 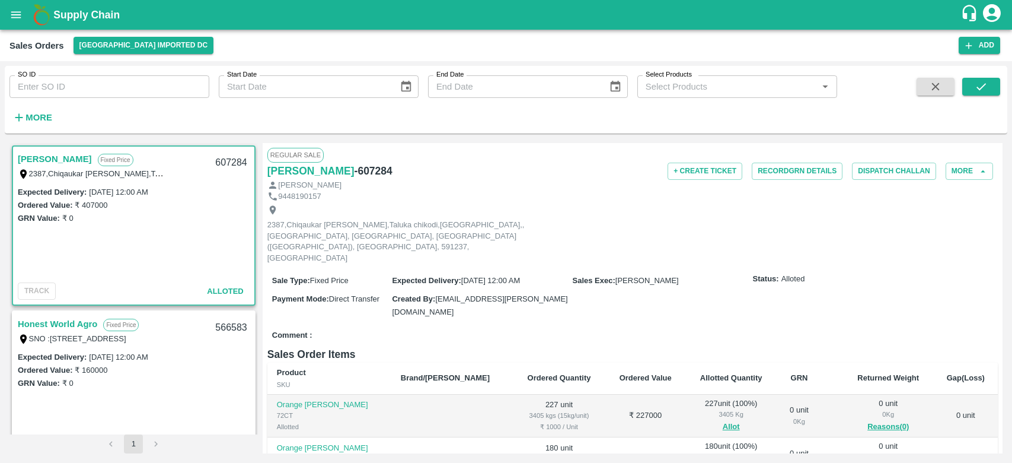 I want to click on div: ₹ 1000 / Unit, so click(x=559, y=426).